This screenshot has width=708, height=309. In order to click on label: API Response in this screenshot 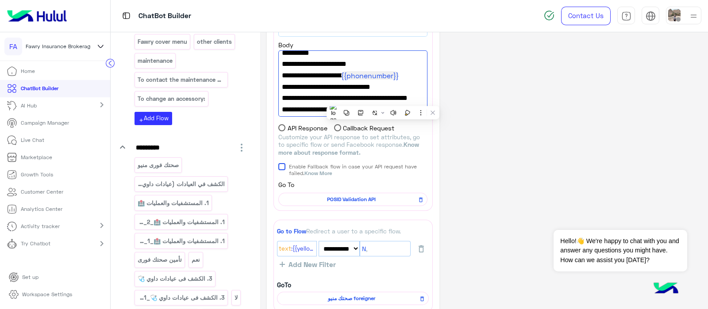, I will do `click(303, 128)`.